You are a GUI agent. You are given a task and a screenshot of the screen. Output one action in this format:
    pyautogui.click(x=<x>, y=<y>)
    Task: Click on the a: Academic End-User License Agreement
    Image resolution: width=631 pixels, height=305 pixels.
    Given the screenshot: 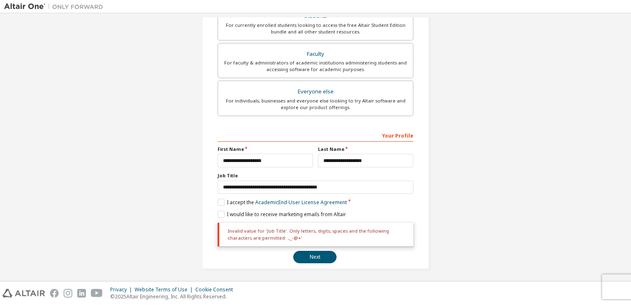 What is the action you would take?
    pyautogui.click(x=301, y=202)
    